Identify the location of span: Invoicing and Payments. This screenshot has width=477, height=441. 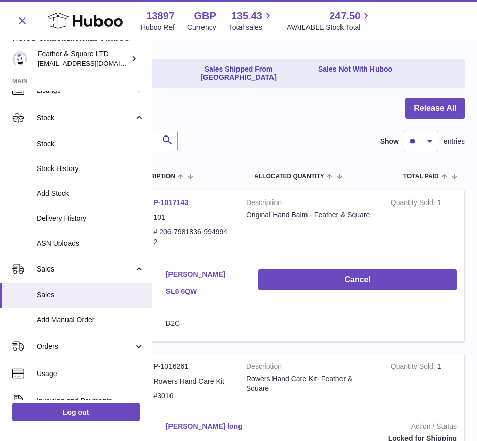
(85, 401).